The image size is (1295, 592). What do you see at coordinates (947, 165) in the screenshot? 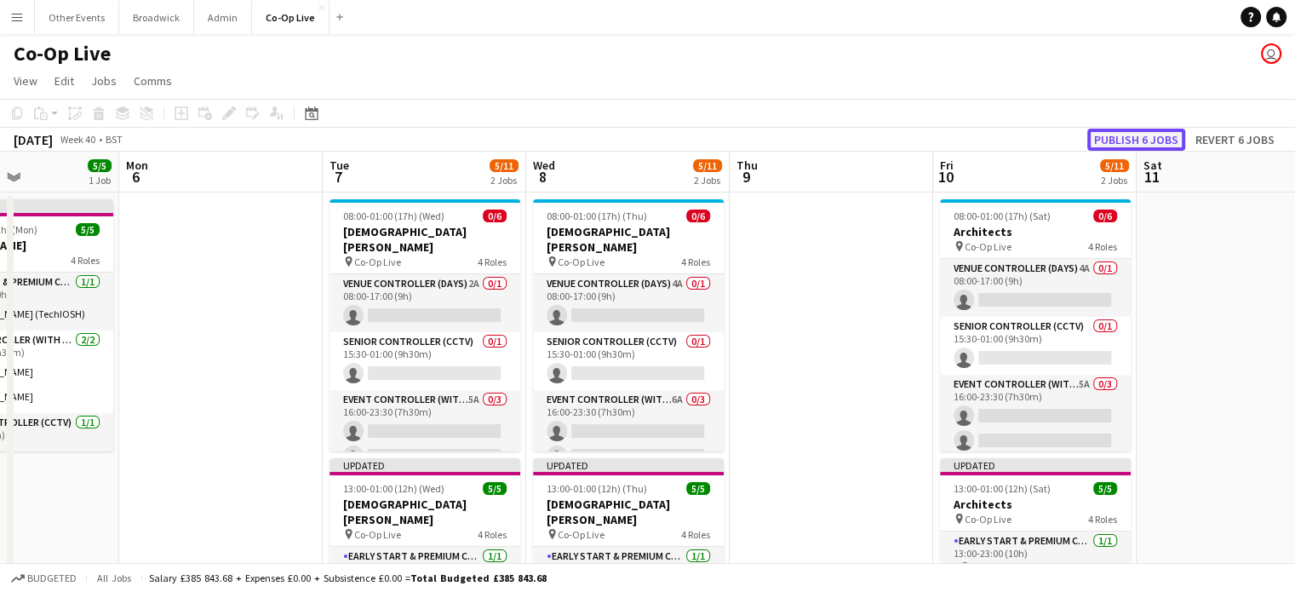
I see `span: Fri` at bounding box center [947, 165].